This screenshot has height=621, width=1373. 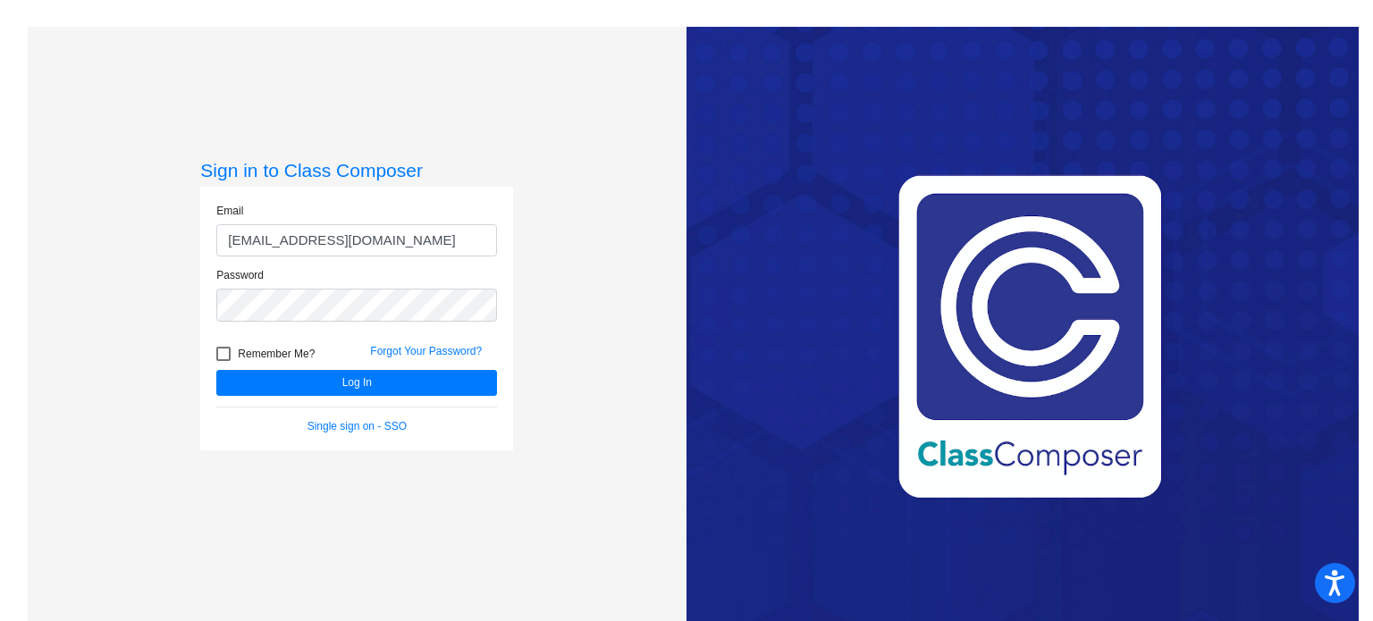 I want to click on button: Log In, so click(x=357, y=382).